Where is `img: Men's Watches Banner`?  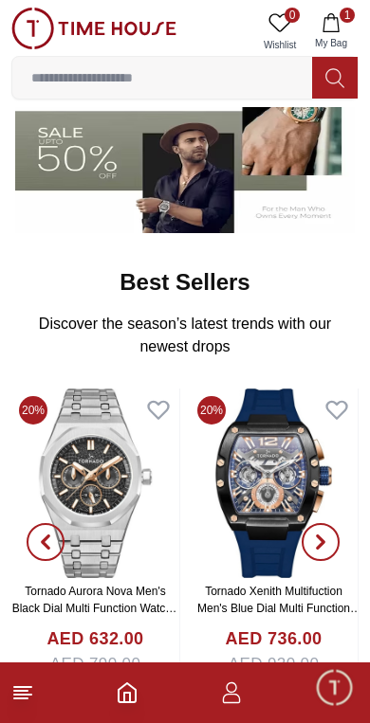 img: Men's Watches Banner is located at coordinates (185, 139).